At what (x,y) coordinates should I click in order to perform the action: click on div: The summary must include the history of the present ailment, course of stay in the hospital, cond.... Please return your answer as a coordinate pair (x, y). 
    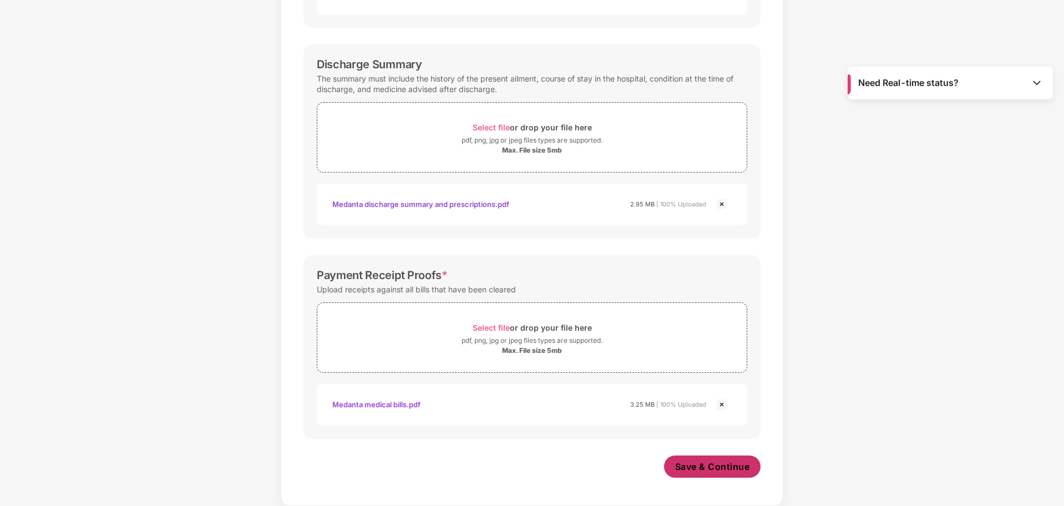
    Looking at the image, I should click on (532, 84).